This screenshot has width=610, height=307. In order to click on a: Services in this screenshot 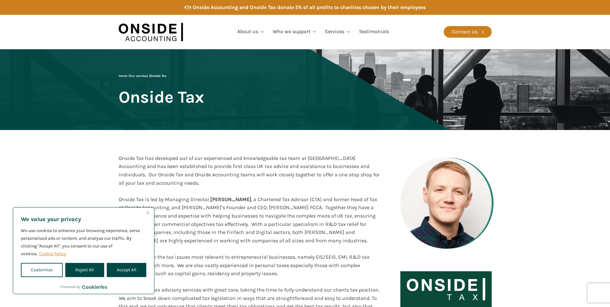, I will do `click(338, 32)`.